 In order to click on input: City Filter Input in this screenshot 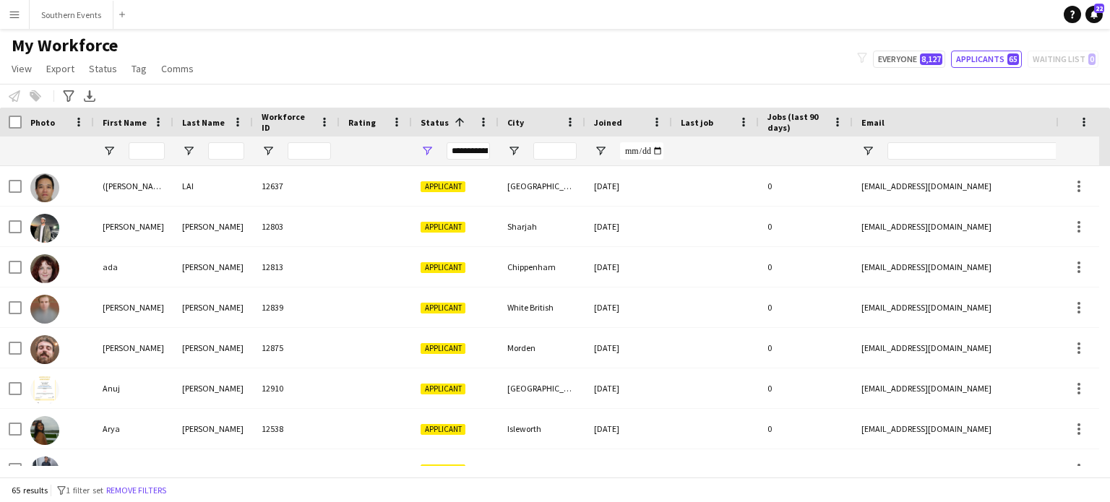, I will do `click(555, 151)`.